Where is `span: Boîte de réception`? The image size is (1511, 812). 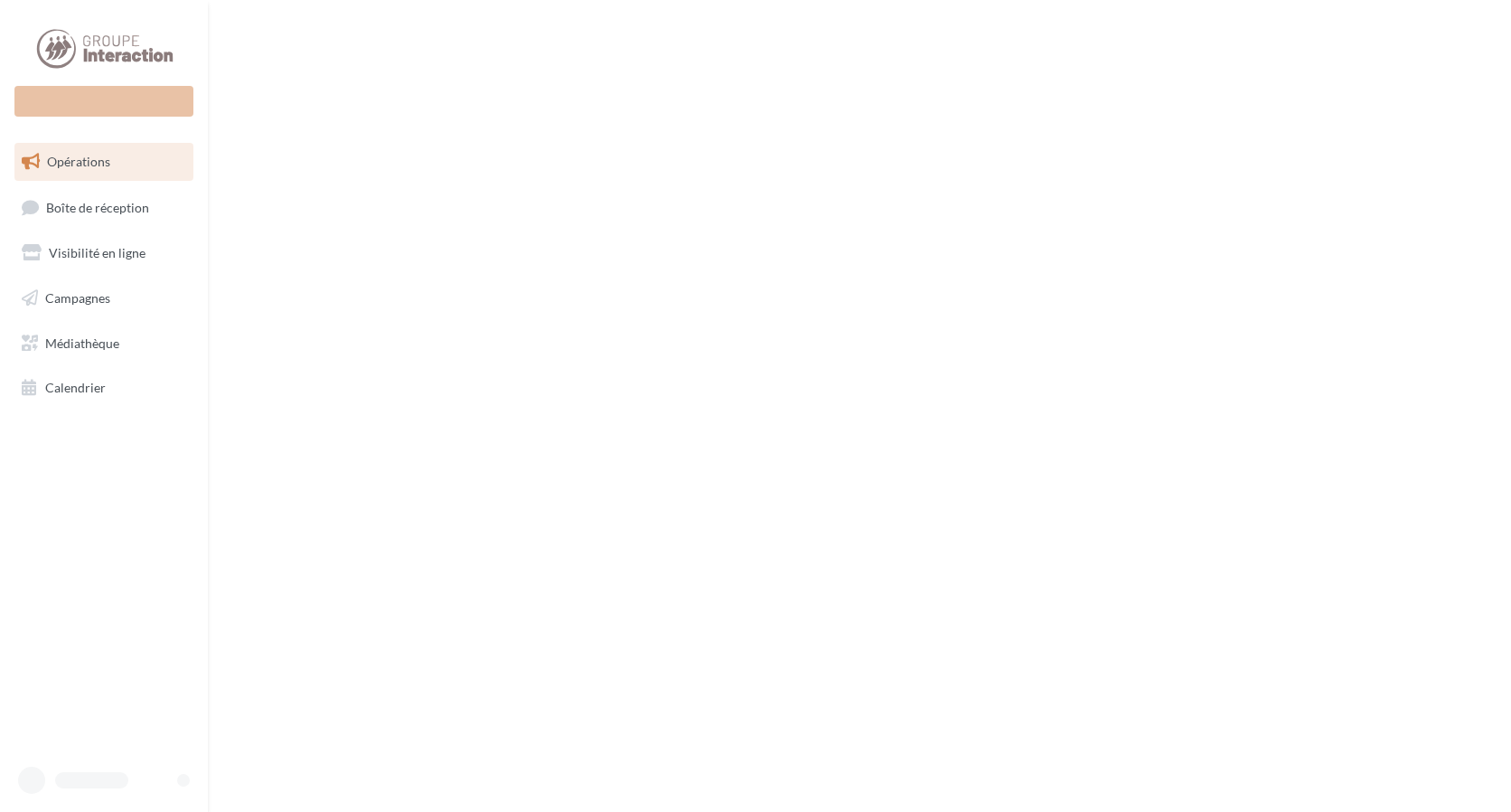
span: Boîte de réception is located at coordinates (97, 206).